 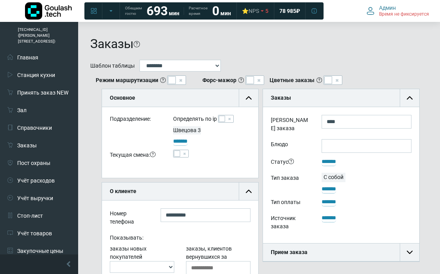 I want to click on span: Админ, so click(x=387, y=8).